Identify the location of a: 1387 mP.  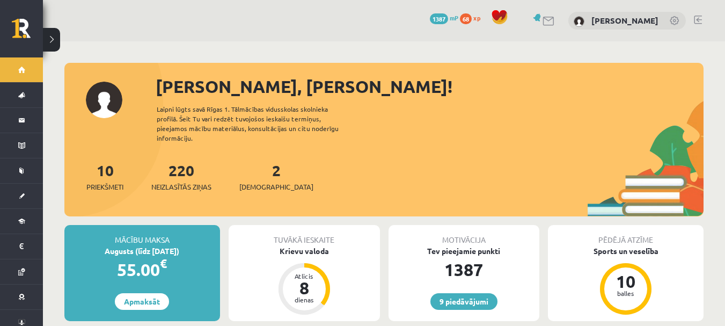
(444, 18).